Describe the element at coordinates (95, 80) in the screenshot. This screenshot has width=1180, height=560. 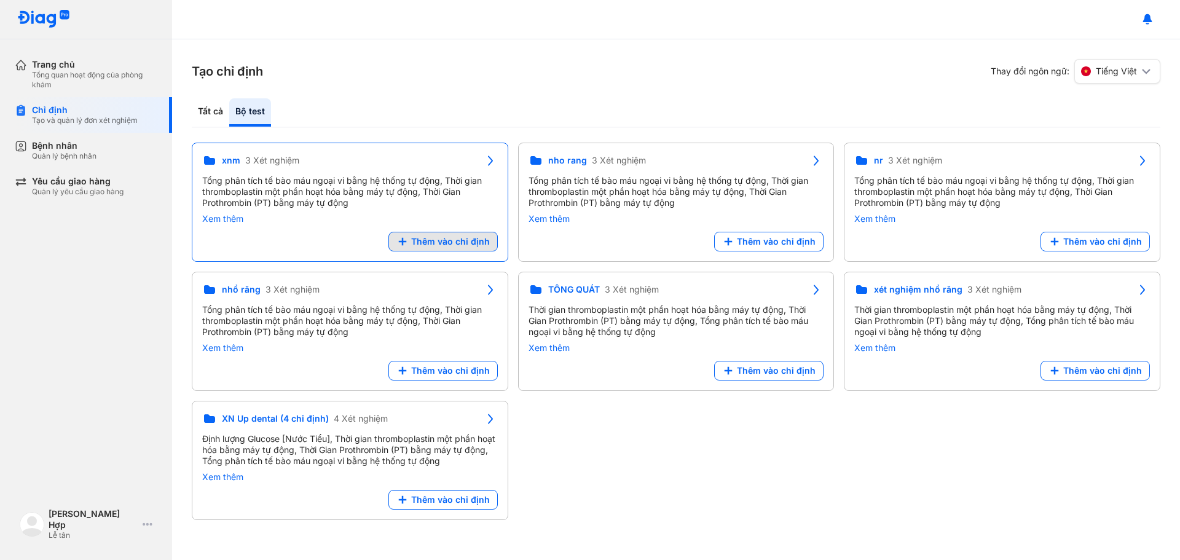
I see `div: Tổng quan hoạt động của phòng khám` at that location.